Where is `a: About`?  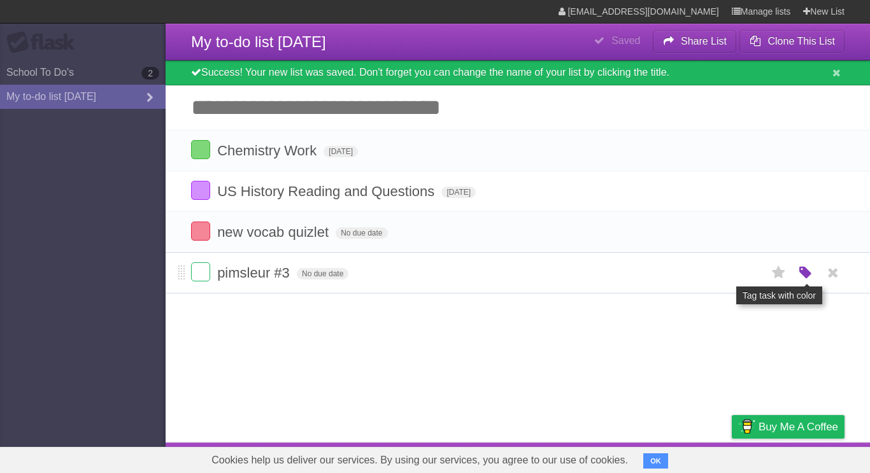 a: About is located at coordinates (576, 458).